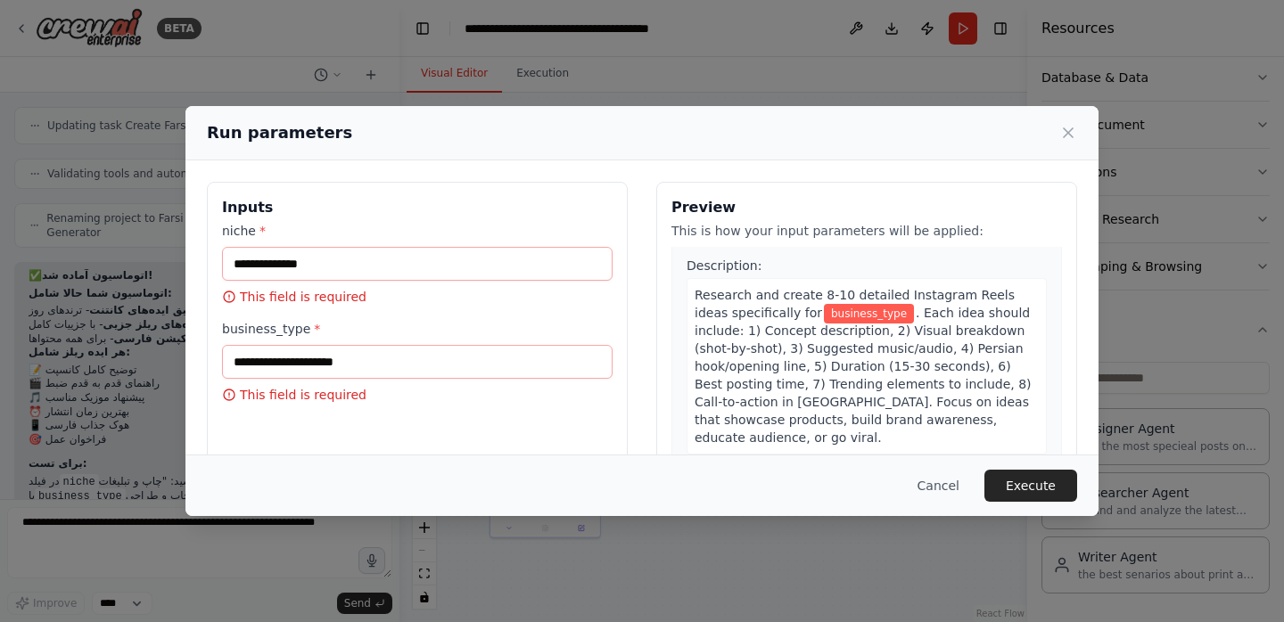 The height and width of the screenshot is (622, 1284). What do you see at coordinates (867, 231) in the screenshot?
I see `p: This is how your input parameters will be applied:` at bounding box center [867, 231].